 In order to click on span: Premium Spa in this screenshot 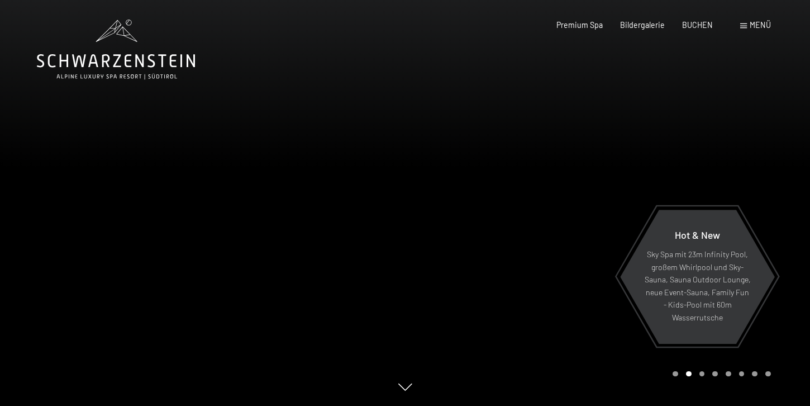, I will do `click(580, 25)`.